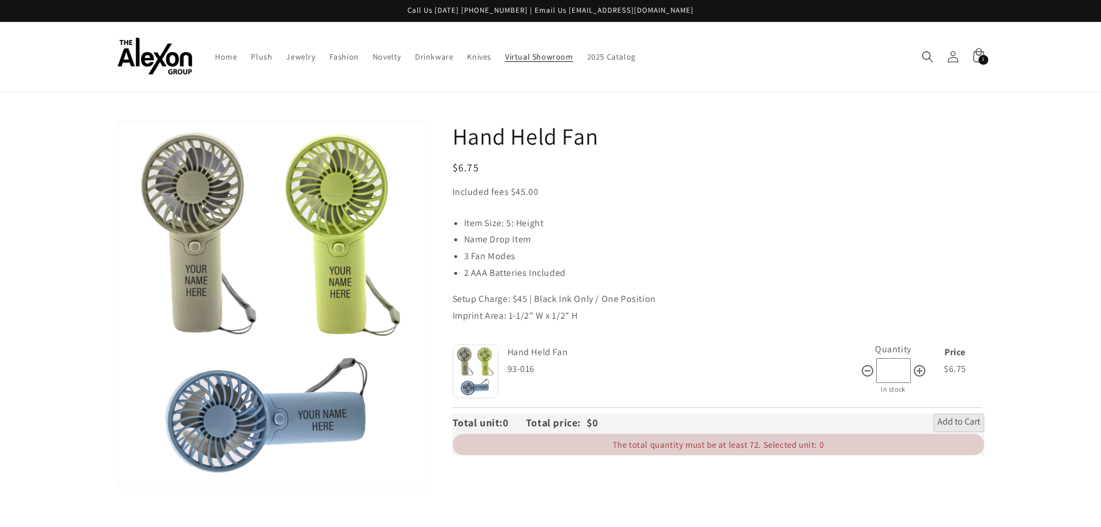  Describe the element at coordinates (520, 423) in the screenshot. I see `div: Total unit: Total price:` at that location.